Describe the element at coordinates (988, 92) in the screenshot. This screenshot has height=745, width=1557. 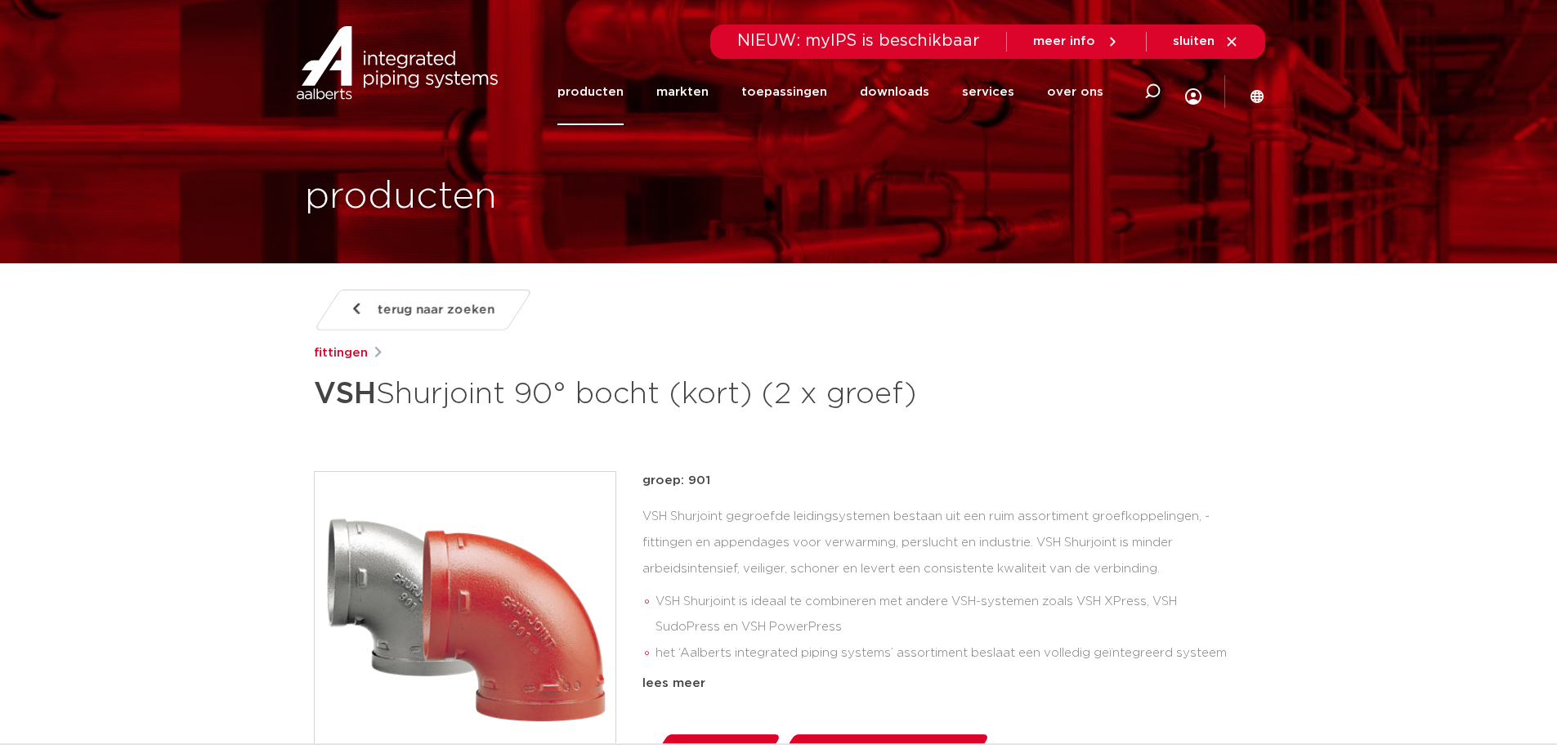
I see `a: services` at that location.